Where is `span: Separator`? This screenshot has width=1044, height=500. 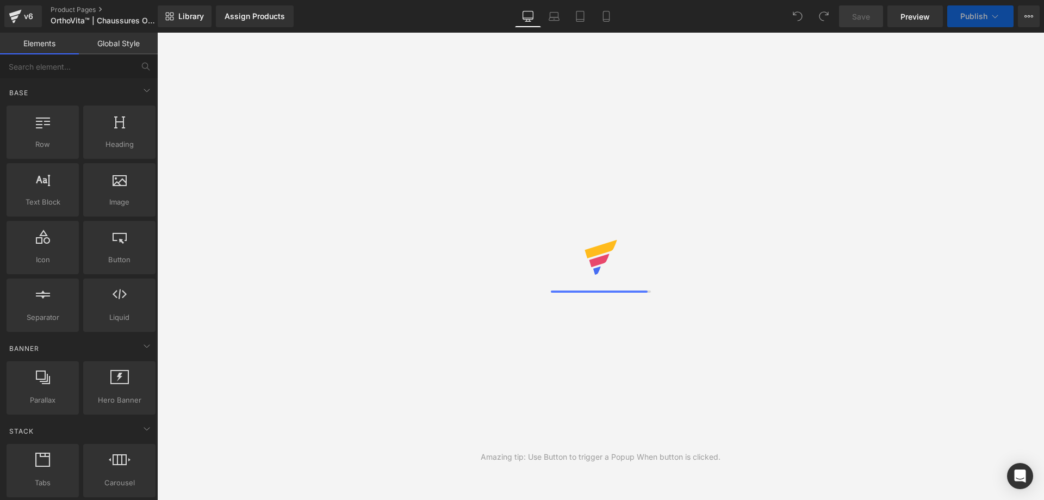
span: Separator is located at coordinates (42, 317).